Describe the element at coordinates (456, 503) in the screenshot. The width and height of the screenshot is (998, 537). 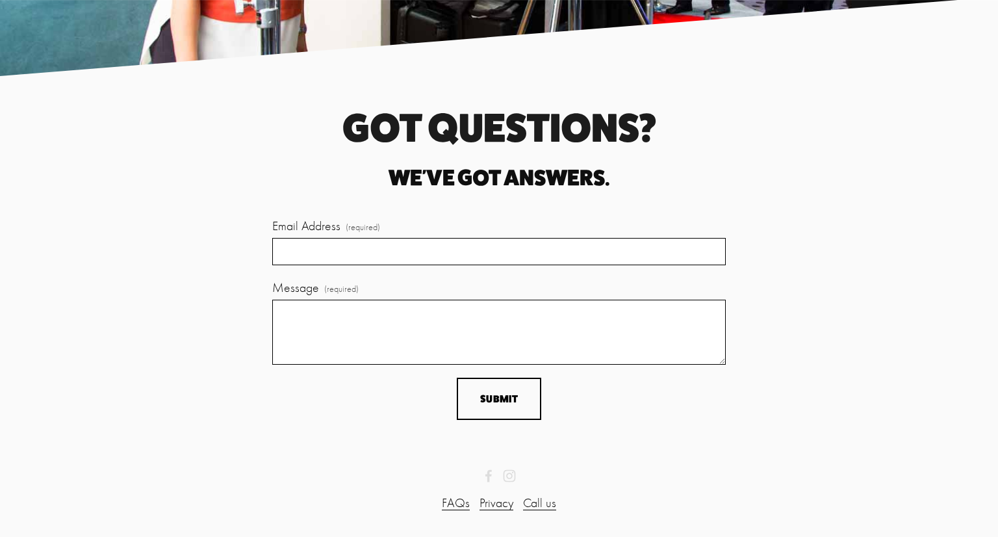
I see `a: FAQs` at that location.